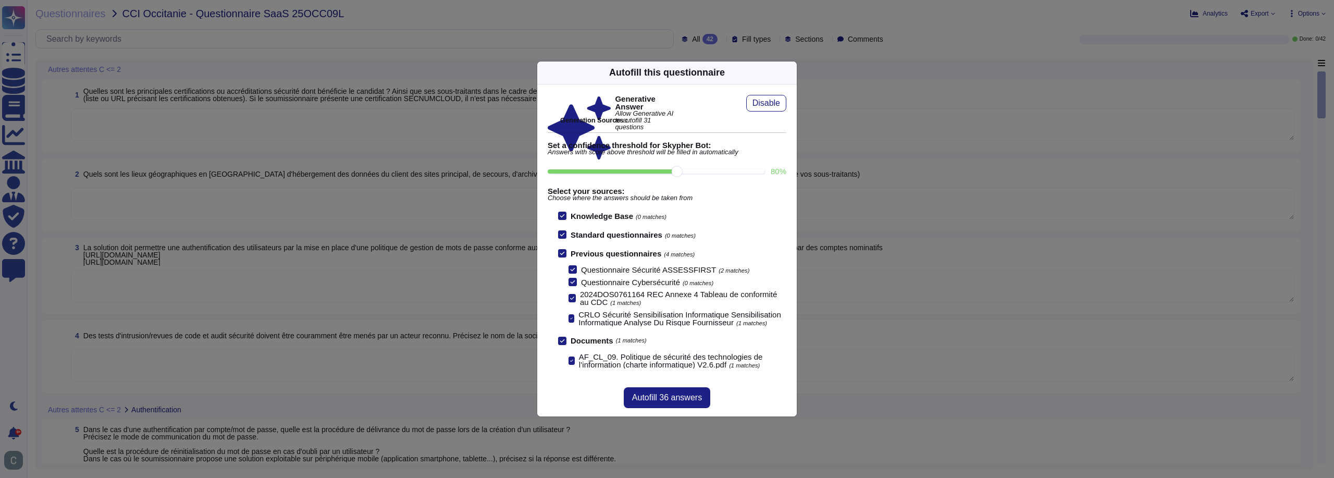  I want to click on span: (2 matches), so click(734, 270).